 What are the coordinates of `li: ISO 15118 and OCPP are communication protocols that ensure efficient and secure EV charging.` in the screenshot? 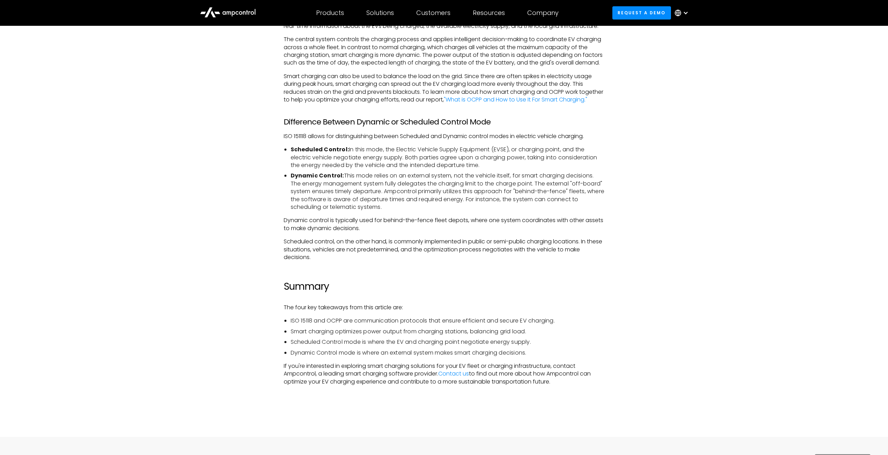 It's located at (448, 321).